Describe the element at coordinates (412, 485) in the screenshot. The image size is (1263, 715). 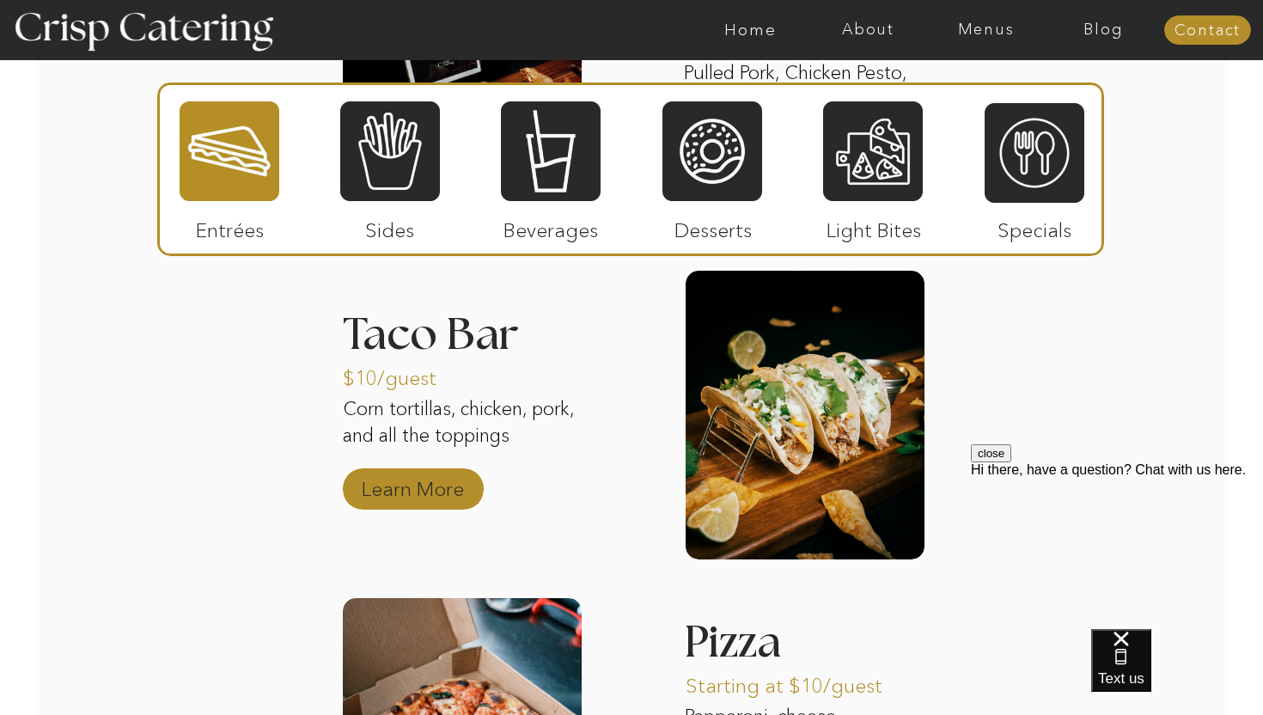
I see `a: Learn More` at that location.